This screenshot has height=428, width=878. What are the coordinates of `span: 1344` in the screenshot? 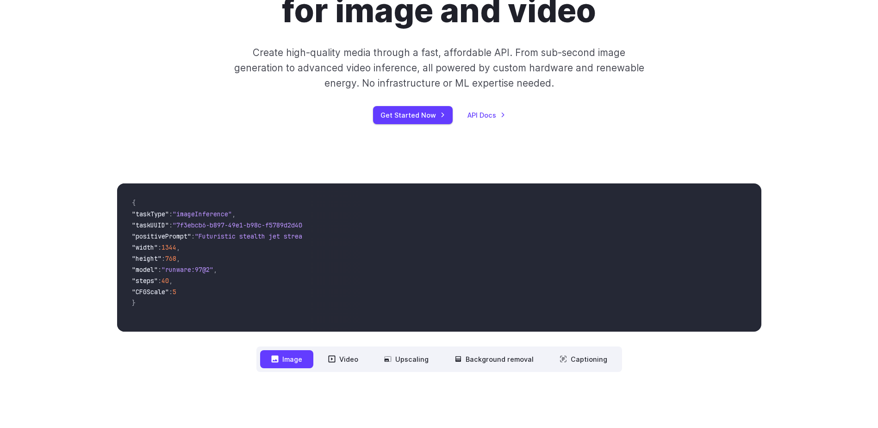 It's located at (169, 247).